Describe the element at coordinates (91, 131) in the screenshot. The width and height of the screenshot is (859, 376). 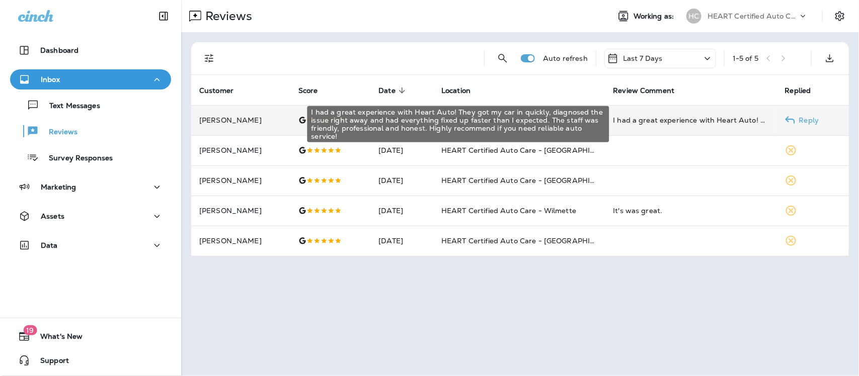
I see `button: Reviews` at that location.